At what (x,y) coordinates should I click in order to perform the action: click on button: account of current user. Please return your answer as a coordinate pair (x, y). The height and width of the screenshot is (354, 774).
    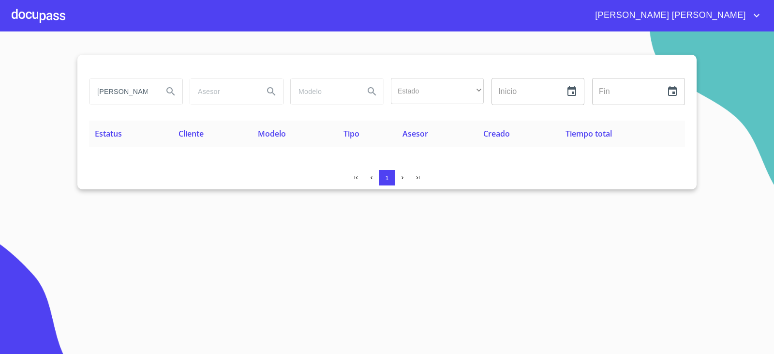
    Looking at the image, I should click on (675, 15).